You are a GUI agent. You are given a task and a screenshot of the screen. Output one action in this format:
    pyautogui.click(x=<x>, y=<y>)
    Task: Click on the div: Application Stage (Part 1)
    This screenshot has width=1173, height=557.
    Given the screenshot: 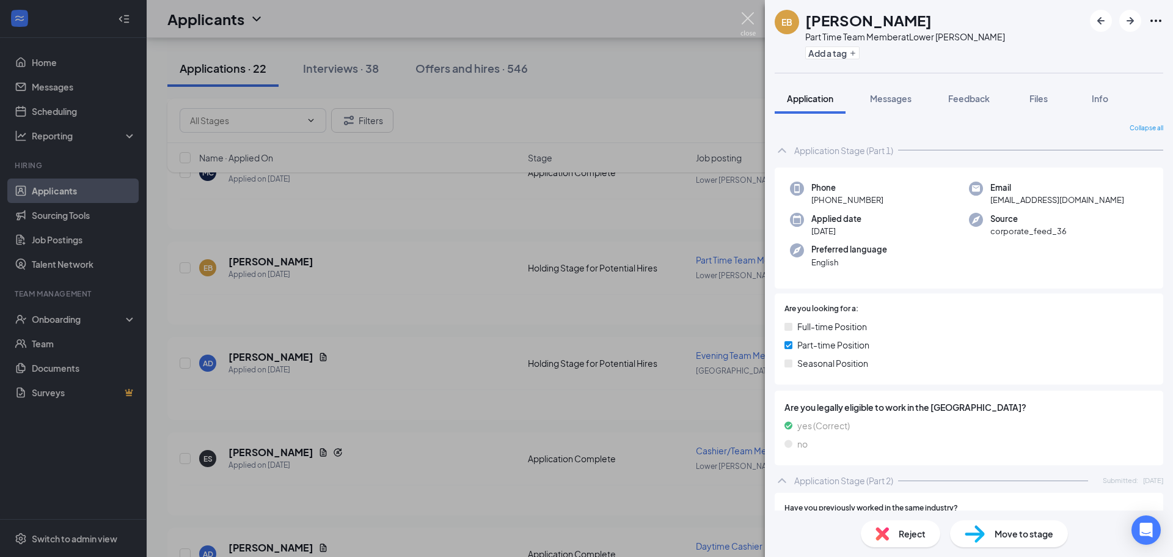 What is the action you would take?
    pyautogui.click(x=844, y=150)
    